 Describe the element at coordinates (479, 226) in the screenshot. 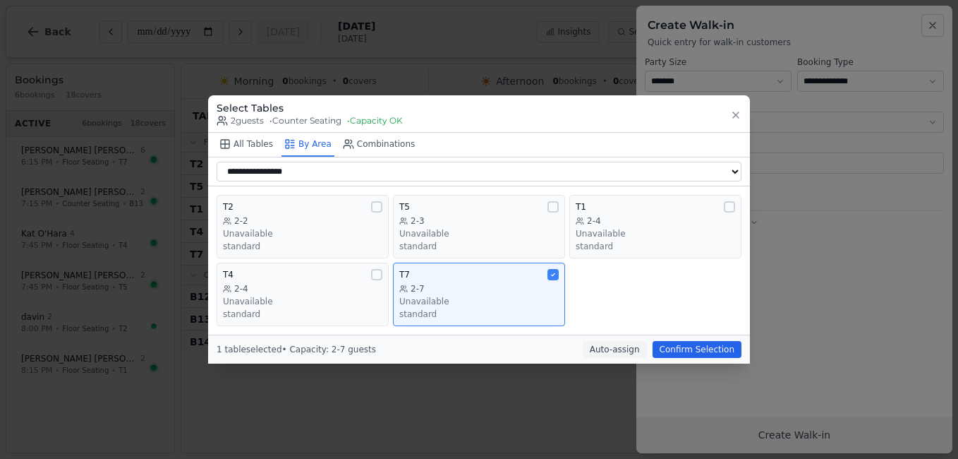

I see `button: T52-3Unavailablestandard` at that location.